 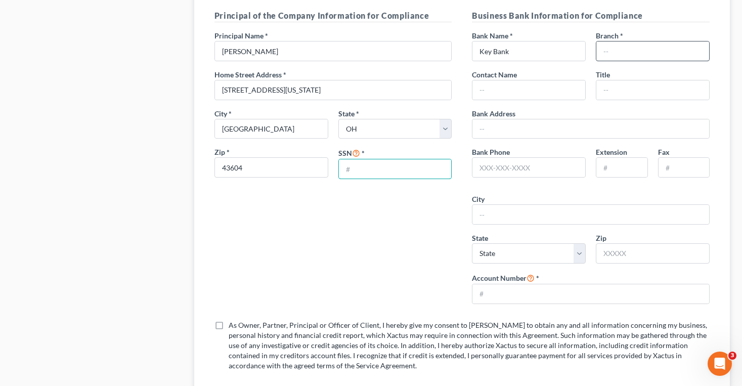 What do you see at coordinates (591, 16) in the screenshot?
I see `h5: Business Bank Information for Compliance` at bounding box center [591, 16].